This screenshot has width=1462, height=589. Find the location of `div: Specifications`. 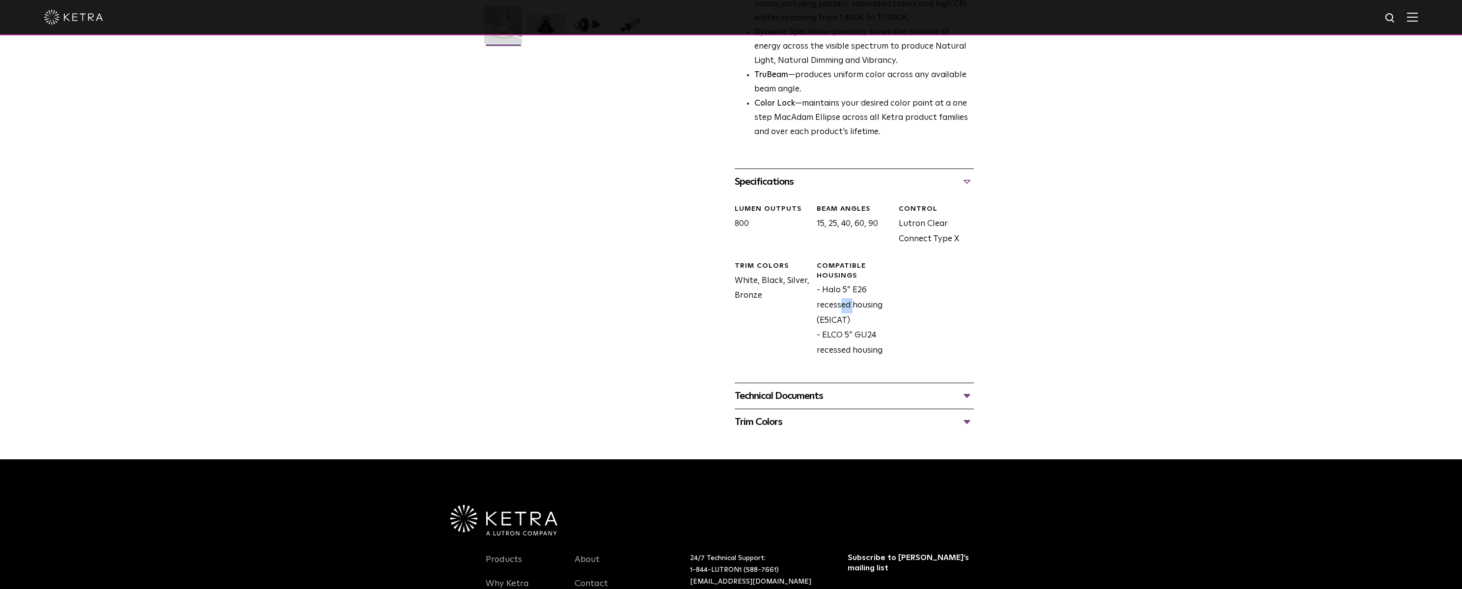

div: Specifications is located at coordinates (854, 182).